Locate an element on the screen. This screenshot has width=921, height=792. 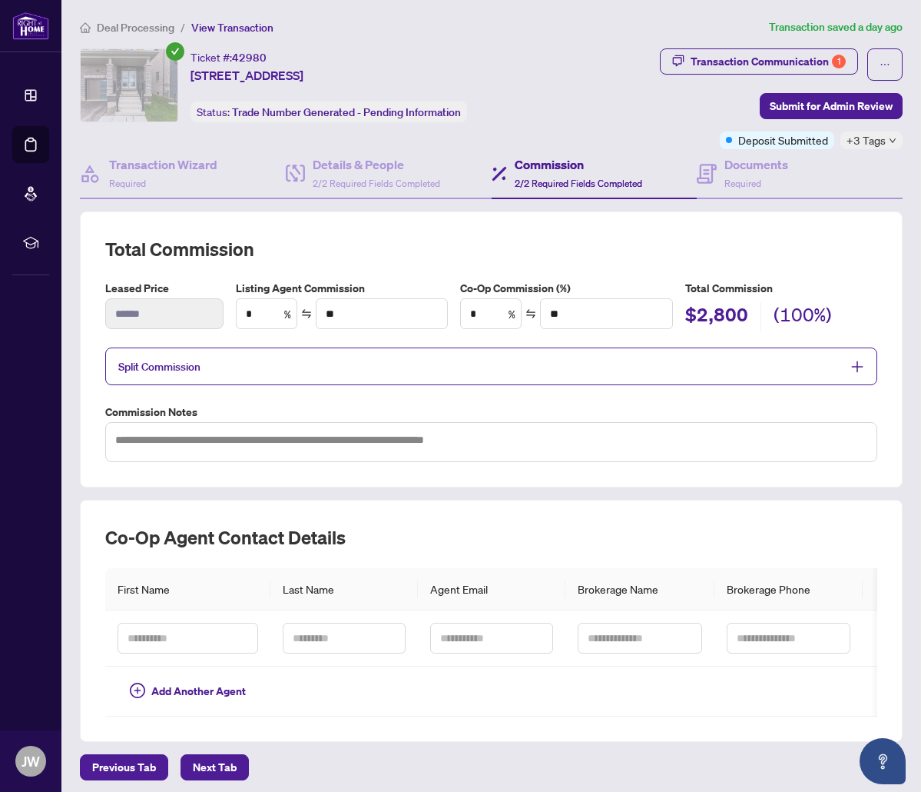
h5: Total Commission is located at coordinates (782, 288).